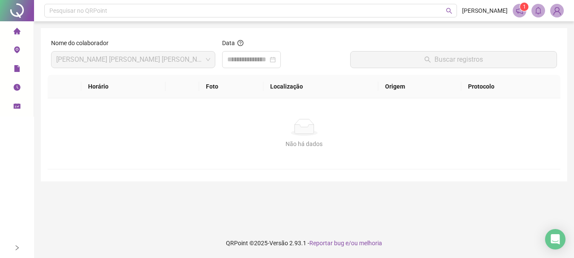 Image resolution: width=574 pixels, height=258 pixels. Describe the element at coordinates (228, 43) in the screenshot. I see `span: Data` at that location.